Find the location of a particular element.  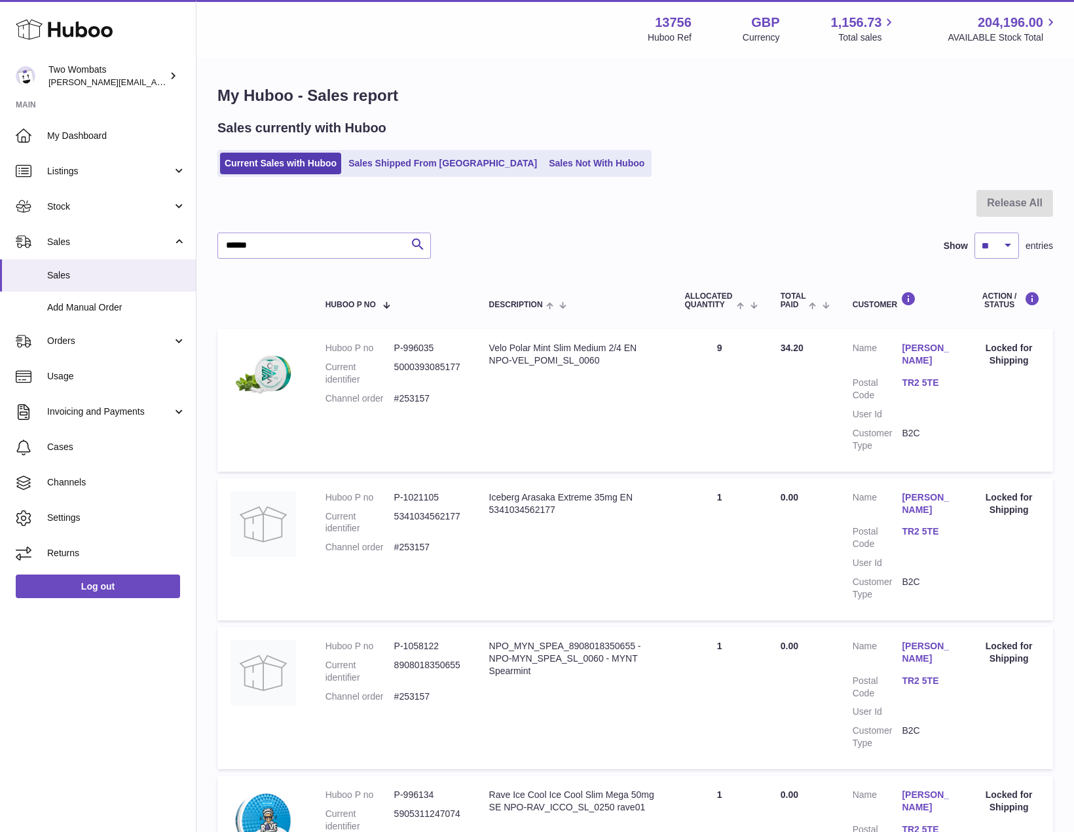

span: Channels is located at coordinates (117, 482).